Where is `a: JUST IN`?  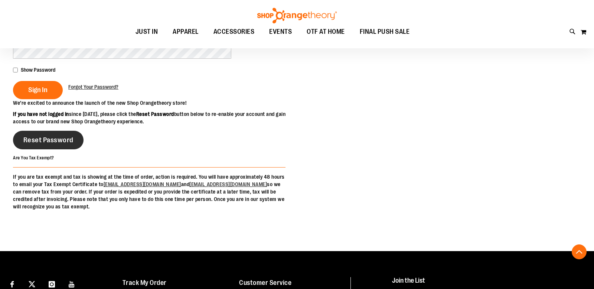
a: JUST IN is located at coordinates (147, 32).